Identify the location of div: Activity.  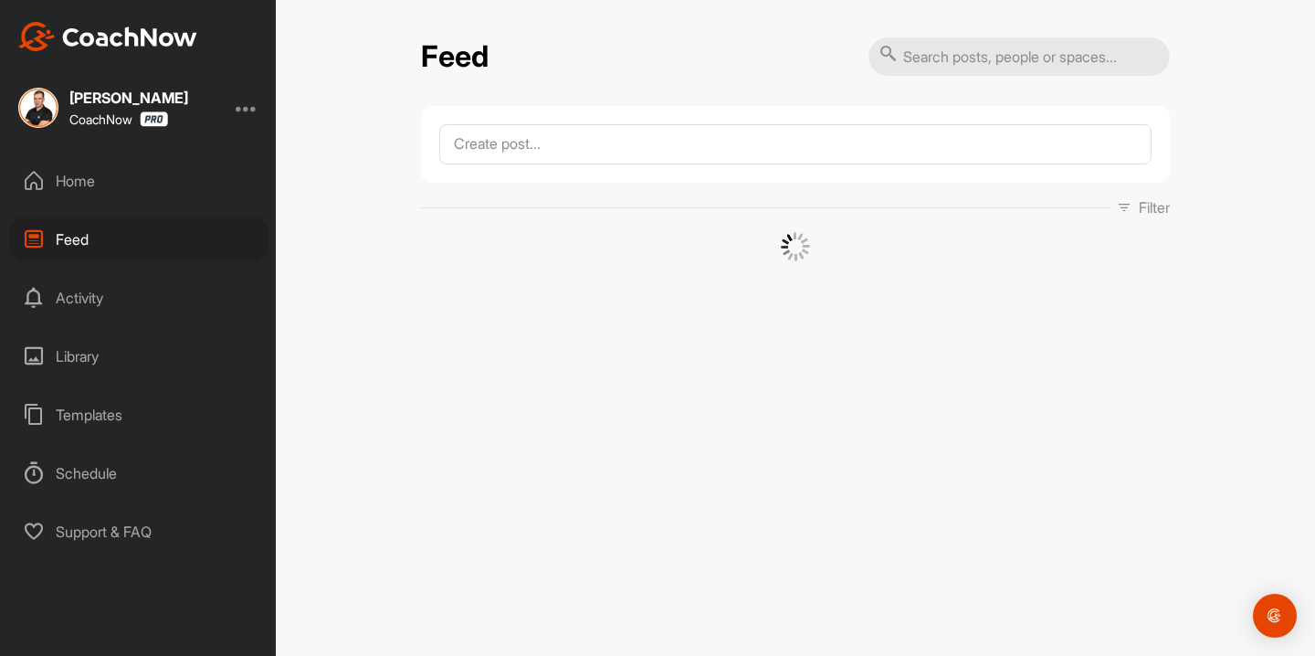
(139, 298).